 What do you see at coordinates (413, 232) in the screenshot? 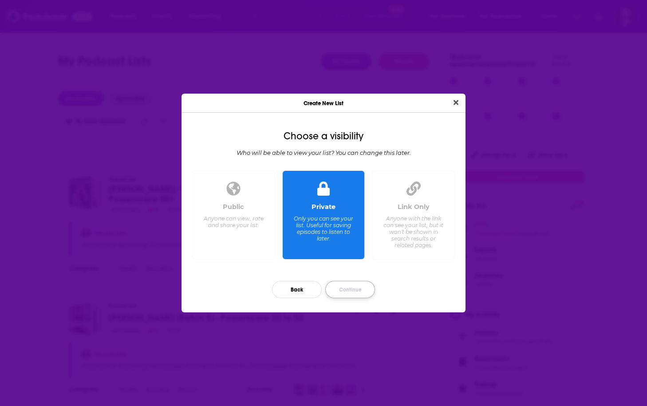
I see `div: Anyone with the link can see your list, but it won't be shown in search results or related pages.` at bounding box center [413, 232].